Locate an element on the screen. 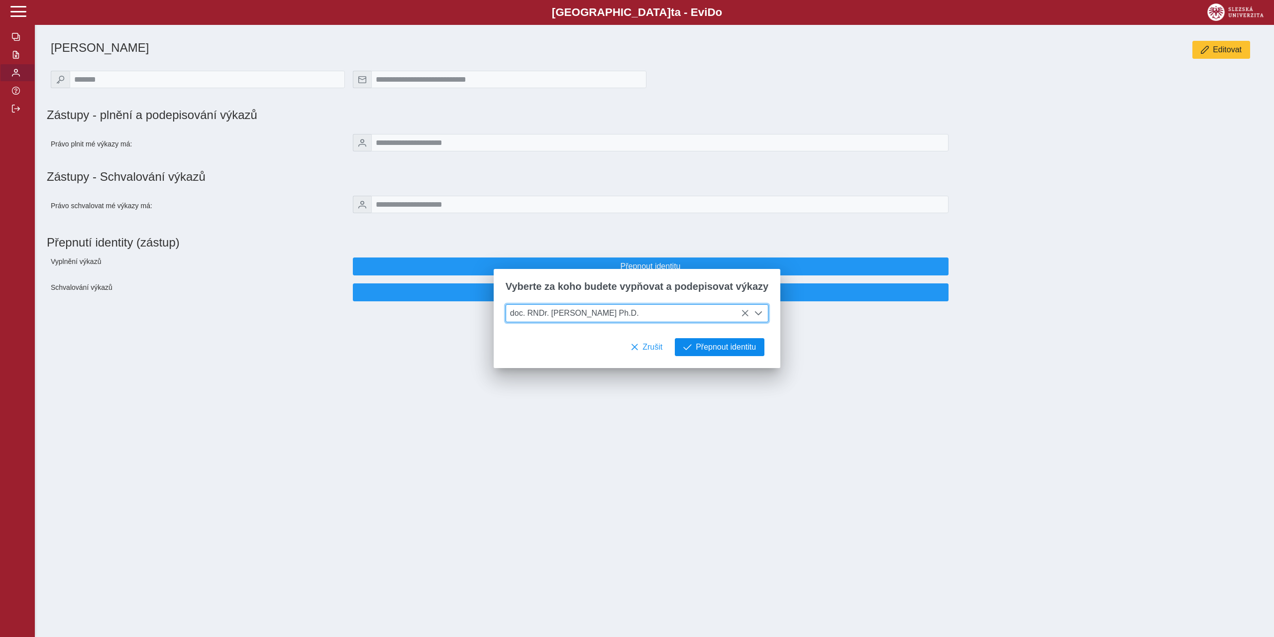 This screenshot has width=1274, height=637. h1: Zástupy - plnění a podepisování výkazů is located at coordinates (447, 115).